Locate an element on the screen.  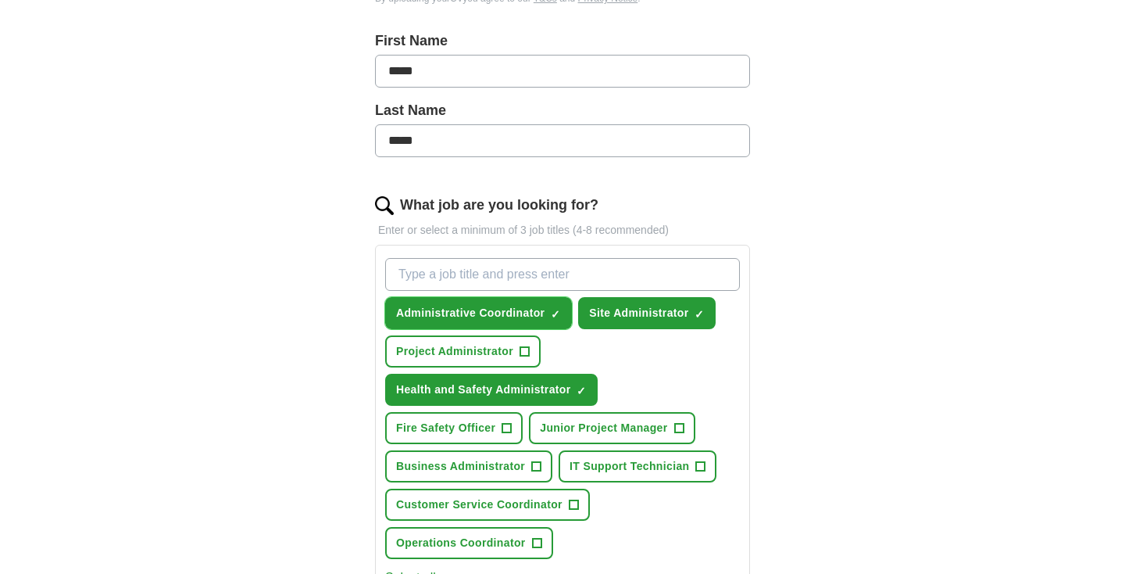
label: What job are you looking for? is located at coordinates (499, 205).